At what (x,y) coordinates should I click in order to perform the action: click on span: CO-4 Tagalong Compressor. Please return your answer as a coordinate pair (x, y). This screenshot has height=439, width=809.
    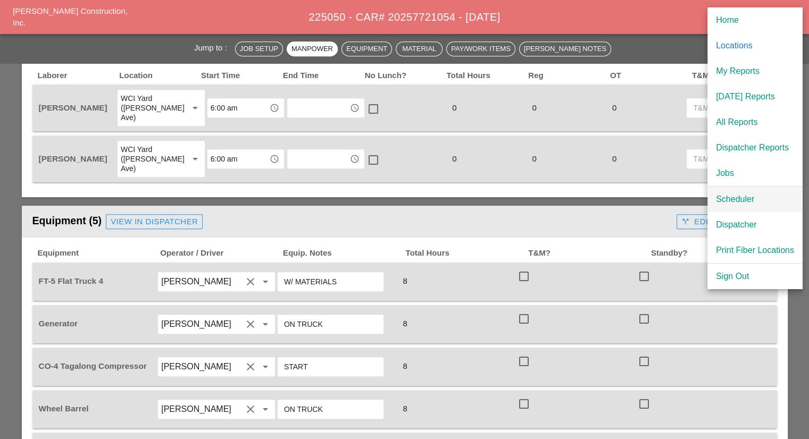
    Looking at the image, I should click on (93, 366).